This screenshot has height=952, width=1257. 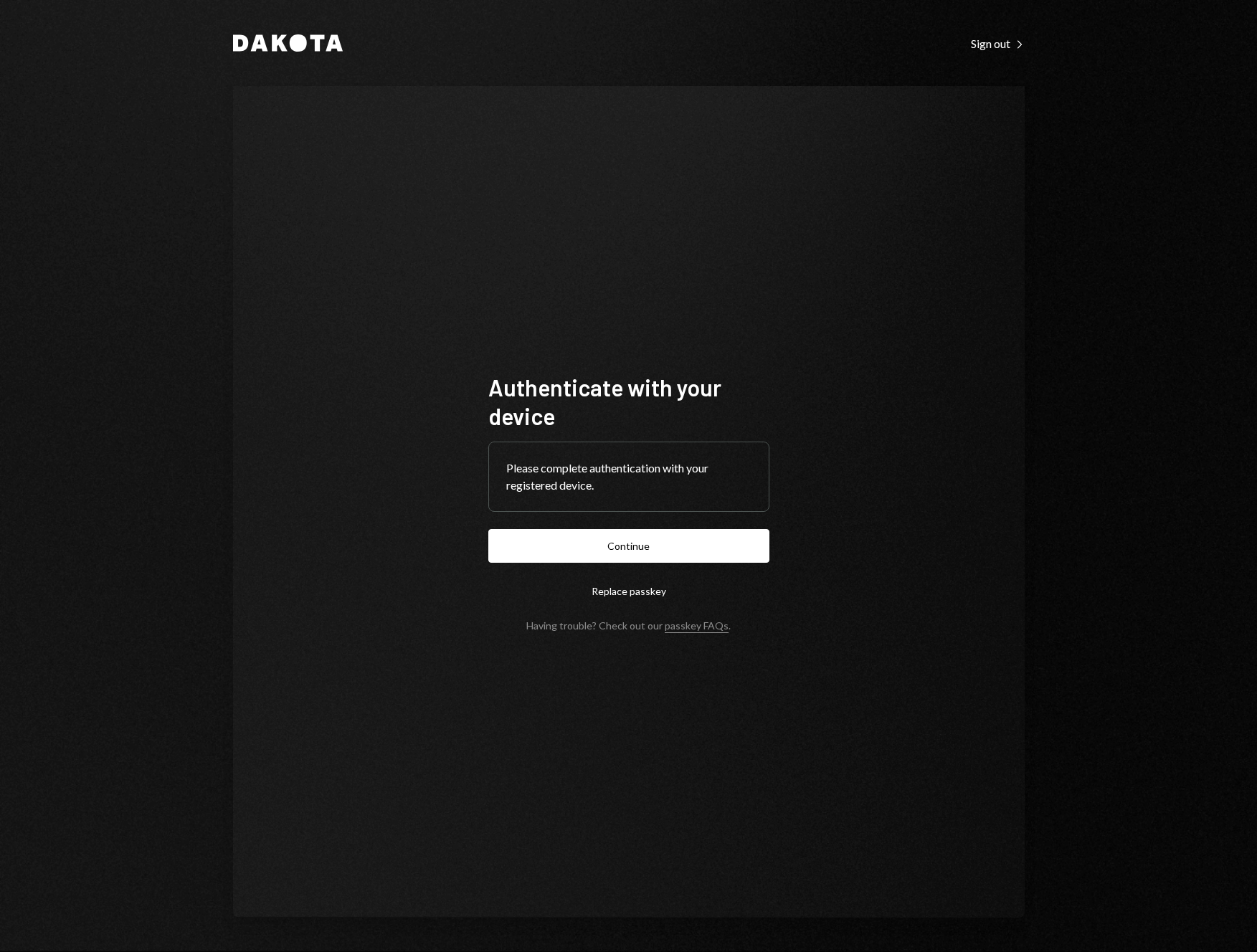 I want to click on div: Please complete authentication with your registered device., so click(x=629, y=477).